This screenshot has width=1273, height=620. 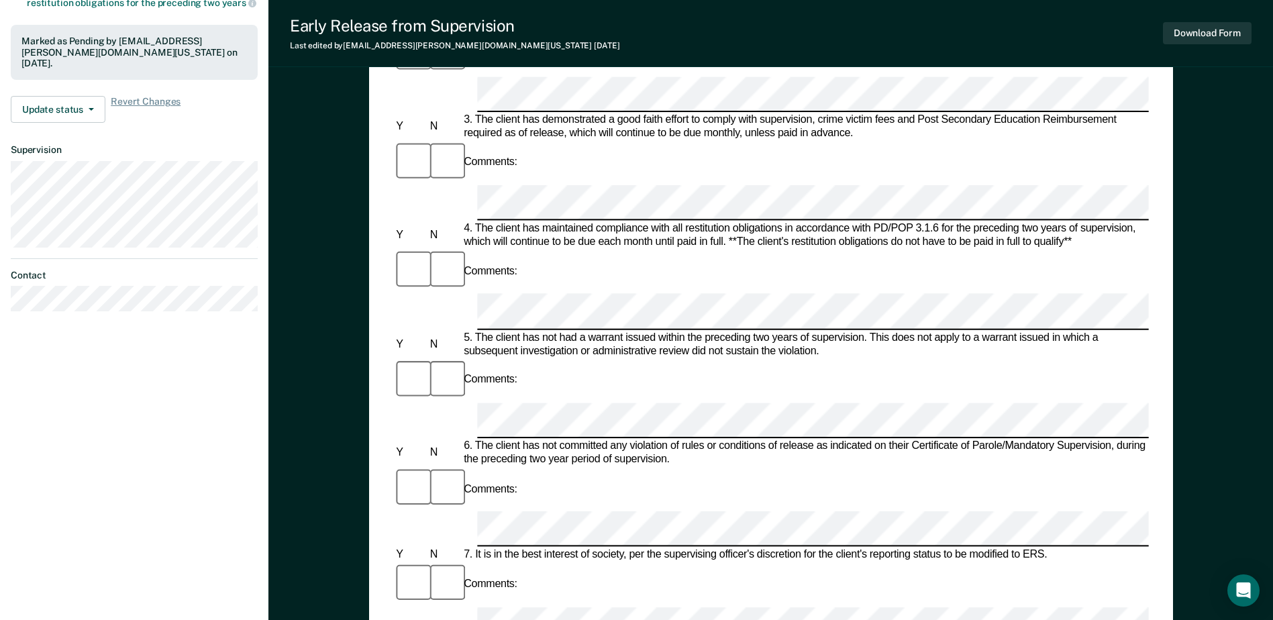 What do you see at coordinates (805, 453) in the screenshot?
I see `div: 6. The client has not committed any violation of rules or conditions of release as indicated on t...` at bounding box center [805, 453].